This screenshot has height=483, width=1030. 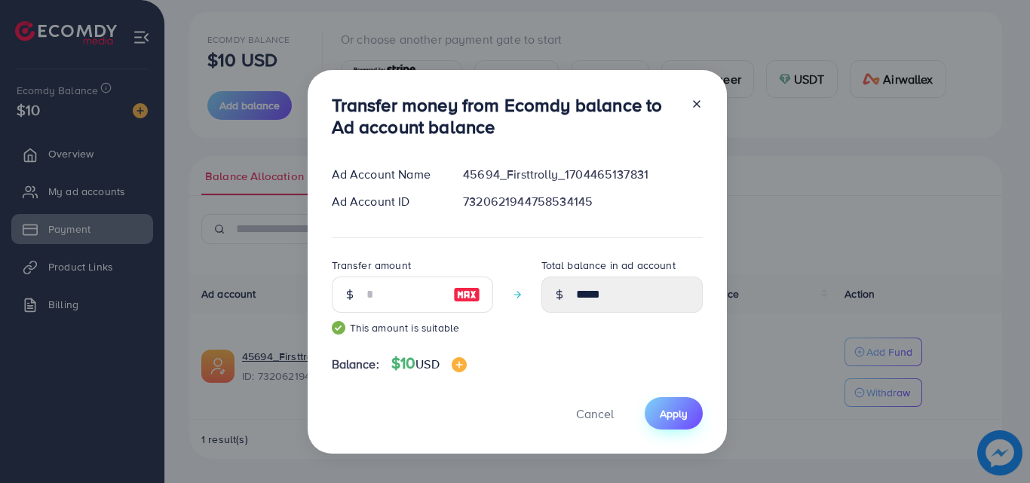 I want to click on label: Total balance in ad account, so click(x=609, y=265).